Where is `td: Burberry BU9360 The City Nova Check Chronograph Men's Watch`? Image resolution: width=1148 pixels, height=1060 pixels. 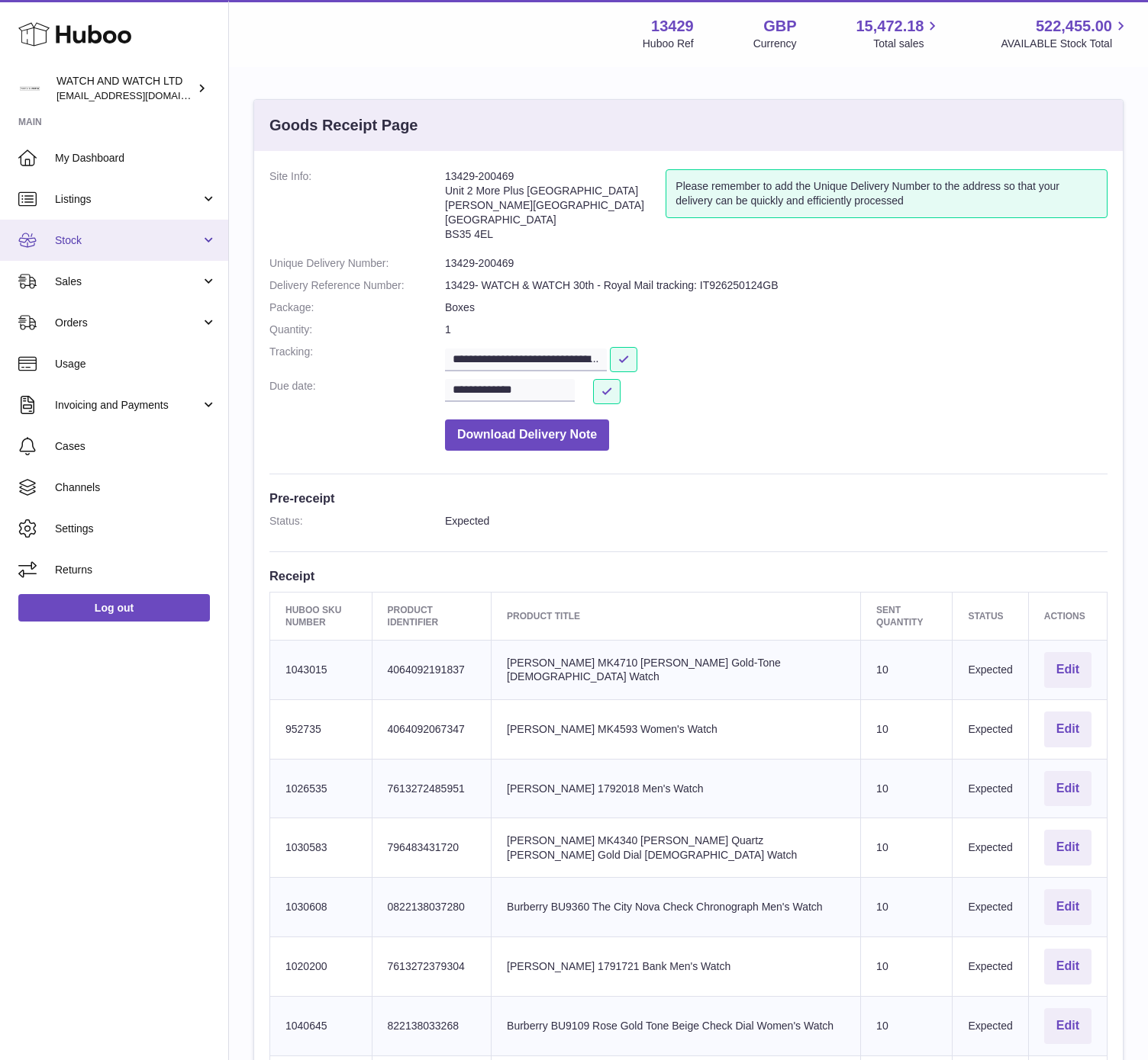
td: Burberry BU9360 The City Nova Check Chronograph Men's Watch is located at coordinates (676, 908).